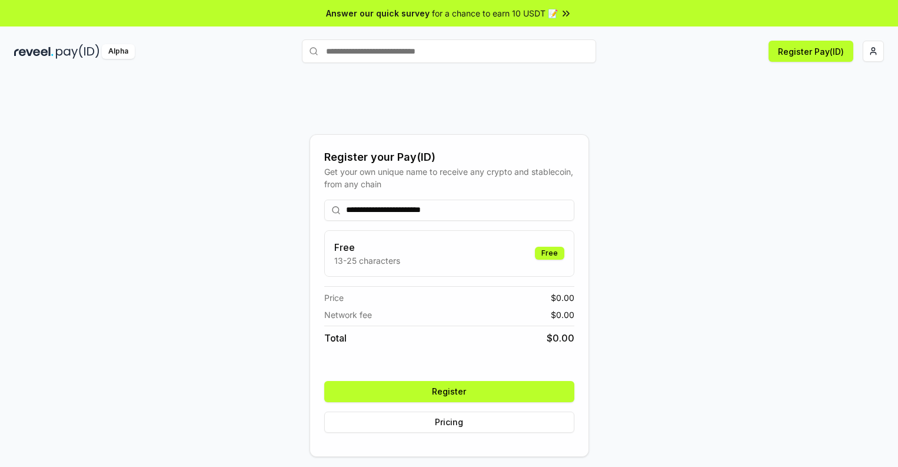  What do you see at coordinates (367, 260) in the screenshot?
I see `p: 13-25 characters` at bounding box center [367, 260].